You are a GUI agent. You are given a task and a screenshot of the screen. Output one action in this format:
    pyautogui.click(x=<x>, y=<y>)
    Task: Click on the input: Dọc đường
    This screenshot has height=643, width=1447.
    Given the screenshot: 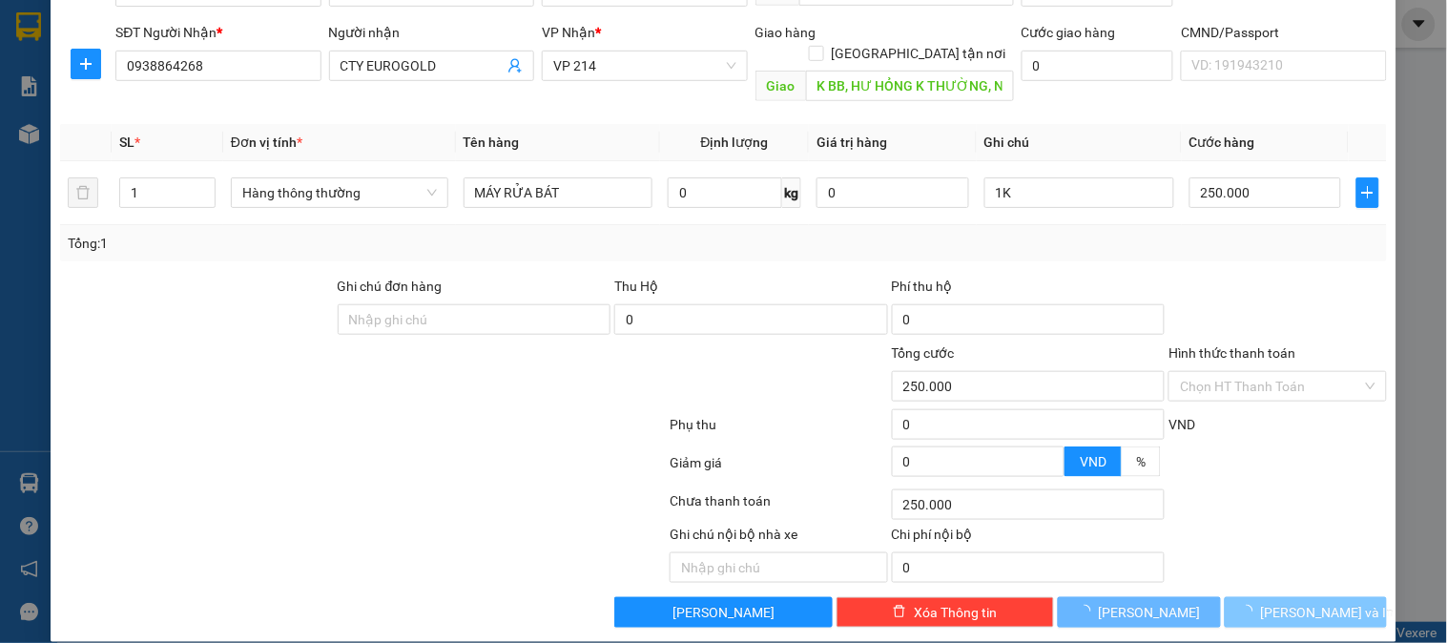 What is the action you would take?
    pyautogui.click(x=910, y=86)
    